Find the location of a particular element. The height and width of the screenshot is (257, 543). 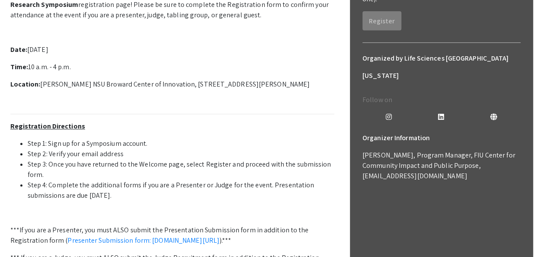

strong: Time: is located at coordinates (19, 67).